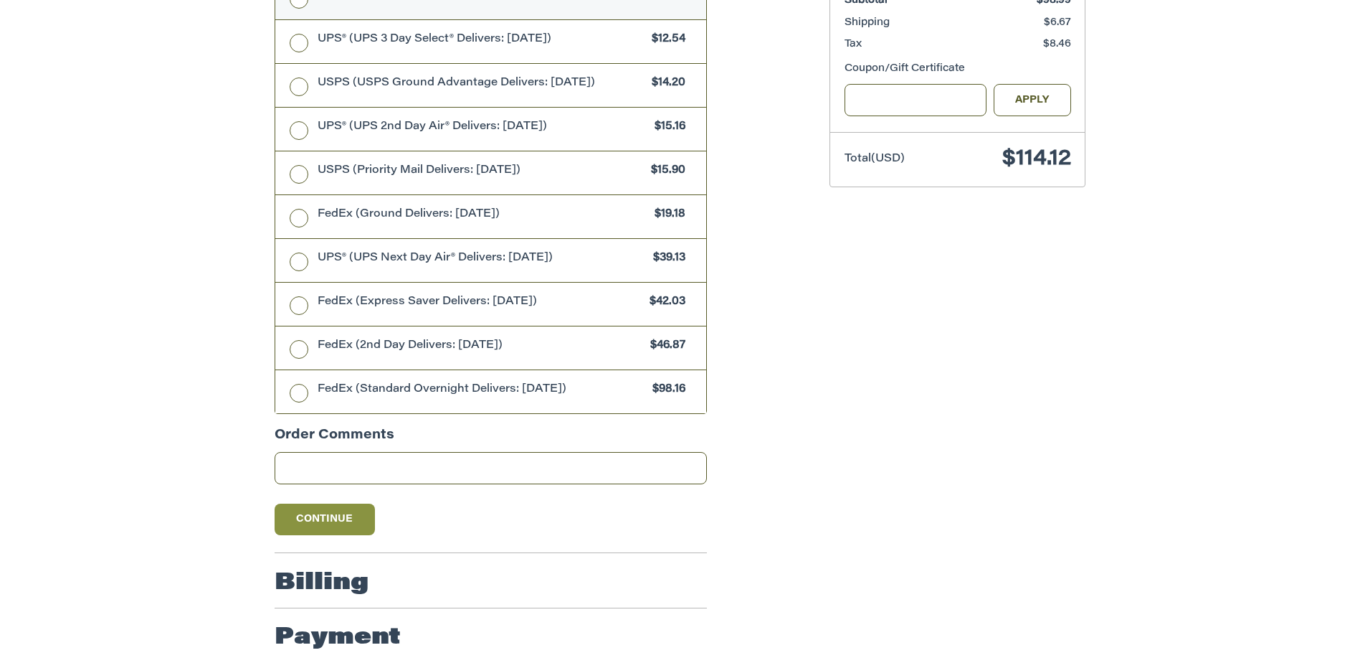  I want to click on span: $39.13, so click(665, 258).